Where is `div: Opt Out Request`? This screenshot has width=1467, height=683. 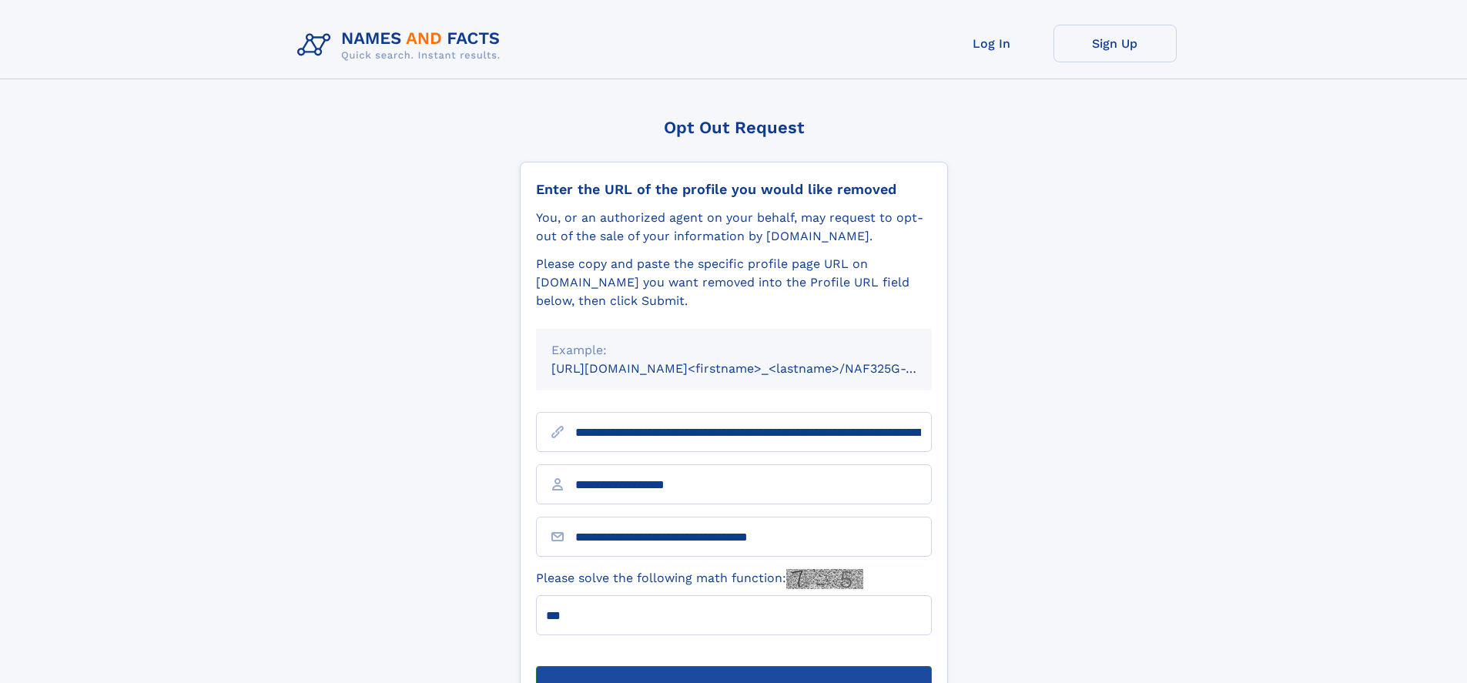 div: Opt Out Request is located at coordinates (734, 127).